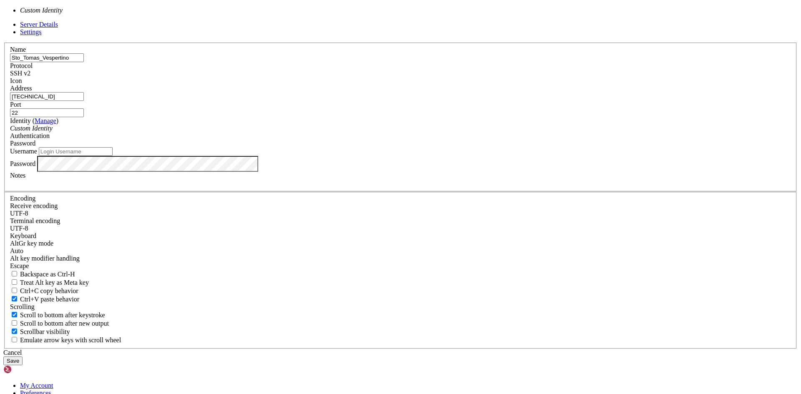 This screenshot has height=394, width=801. Describe the element at coordinates (43, 274) in the screenshot. I see `label: If true, the backspace should send BS ('\x08', aka ^H). Otherwise the backspace key should send '...` at that location.